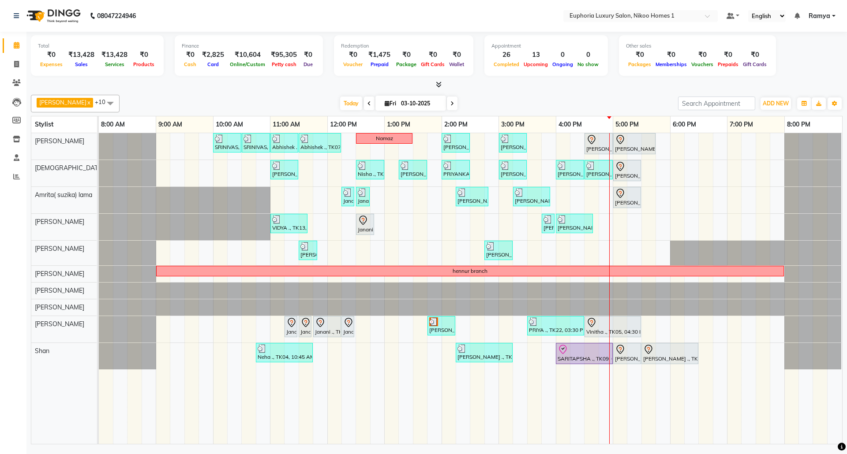  I want to click on div: Namaz, so click(384, 138).